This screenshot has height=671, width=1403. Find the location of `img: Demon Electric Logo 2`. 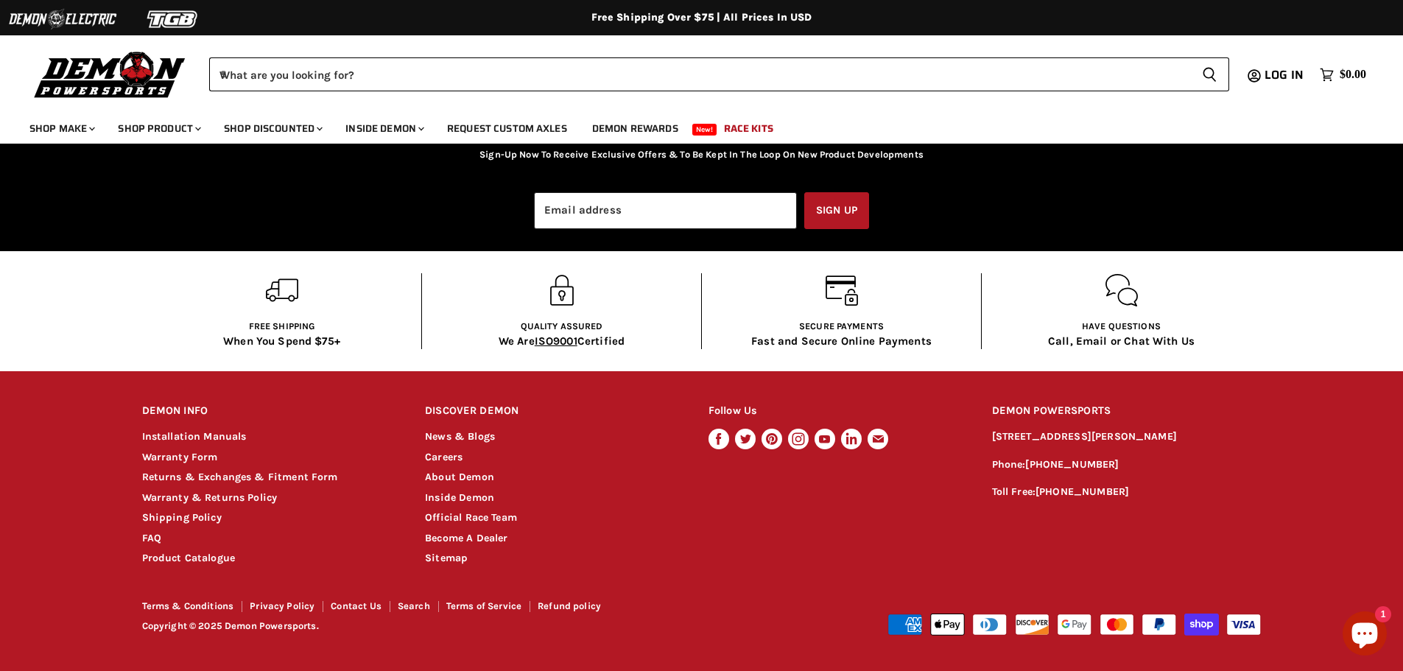

img: Demon Electric Logo 2 is located at coordinates (63, 19).